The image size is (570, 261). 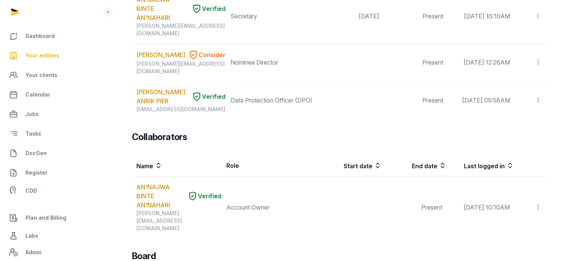 What do you see at coordinates (54, 94) in the screenshot?
I see `a: Calendar` at bounding box center [54, 94].